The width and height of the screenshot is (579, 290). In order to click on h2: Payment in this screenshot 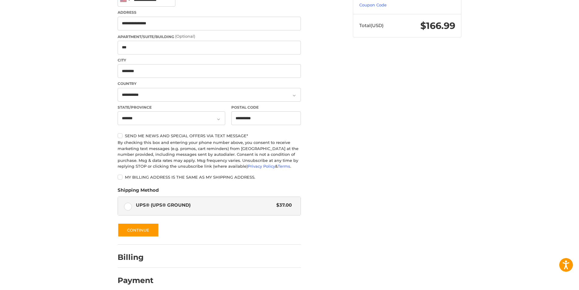, I will do `click(136, 280)`.